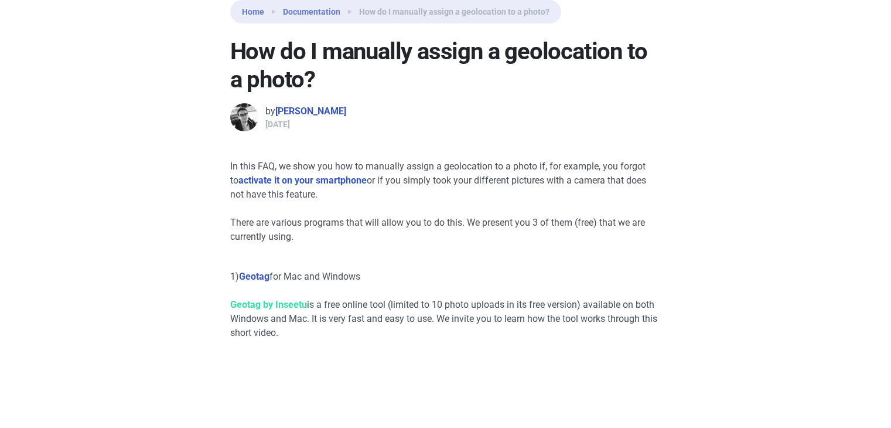  I want to click on li: How do I manually assign a geolocation to a photo?, so click(445, 12).